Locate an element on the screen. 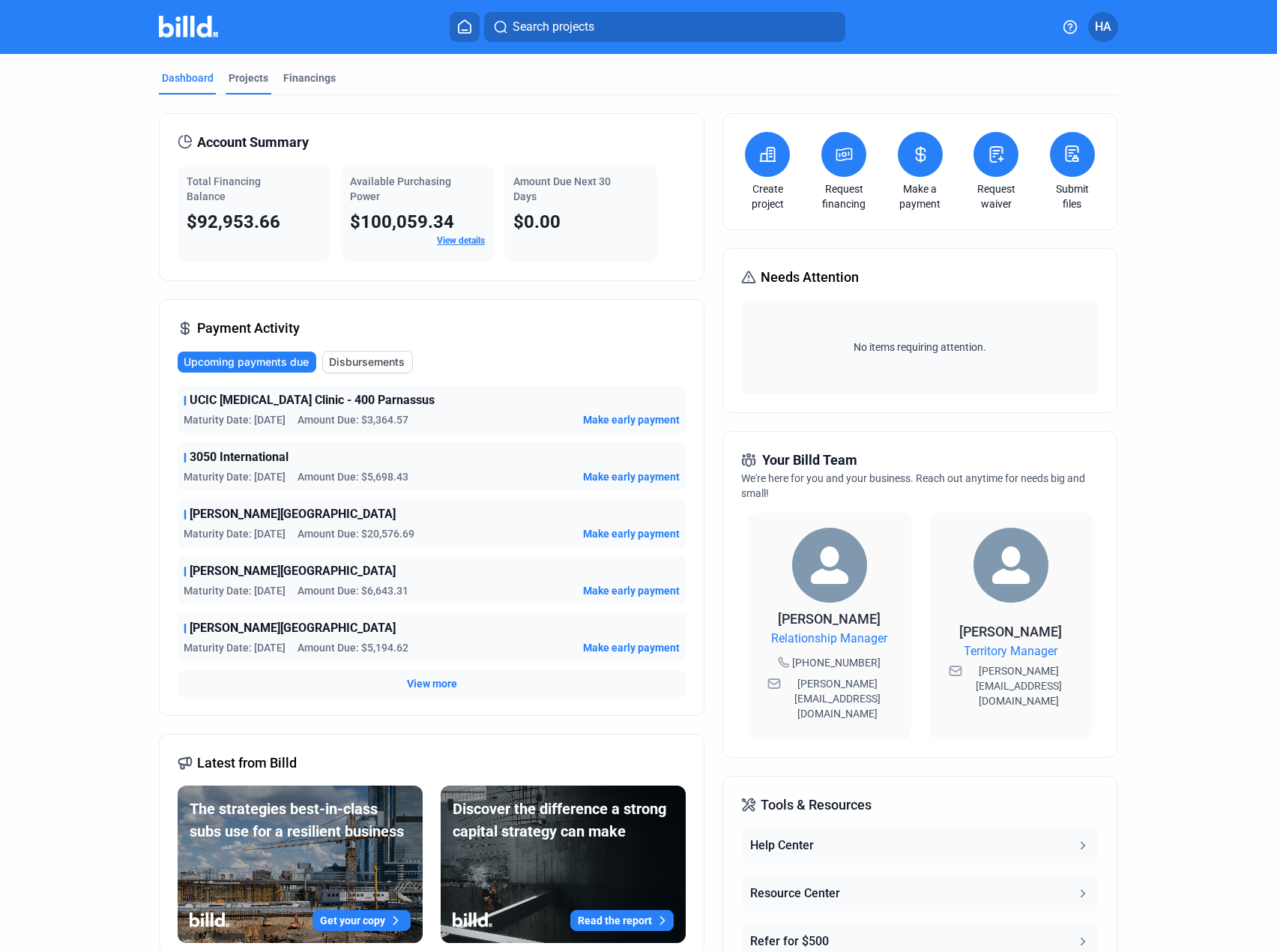  button: Help Center is located at coordinates (920, 845).